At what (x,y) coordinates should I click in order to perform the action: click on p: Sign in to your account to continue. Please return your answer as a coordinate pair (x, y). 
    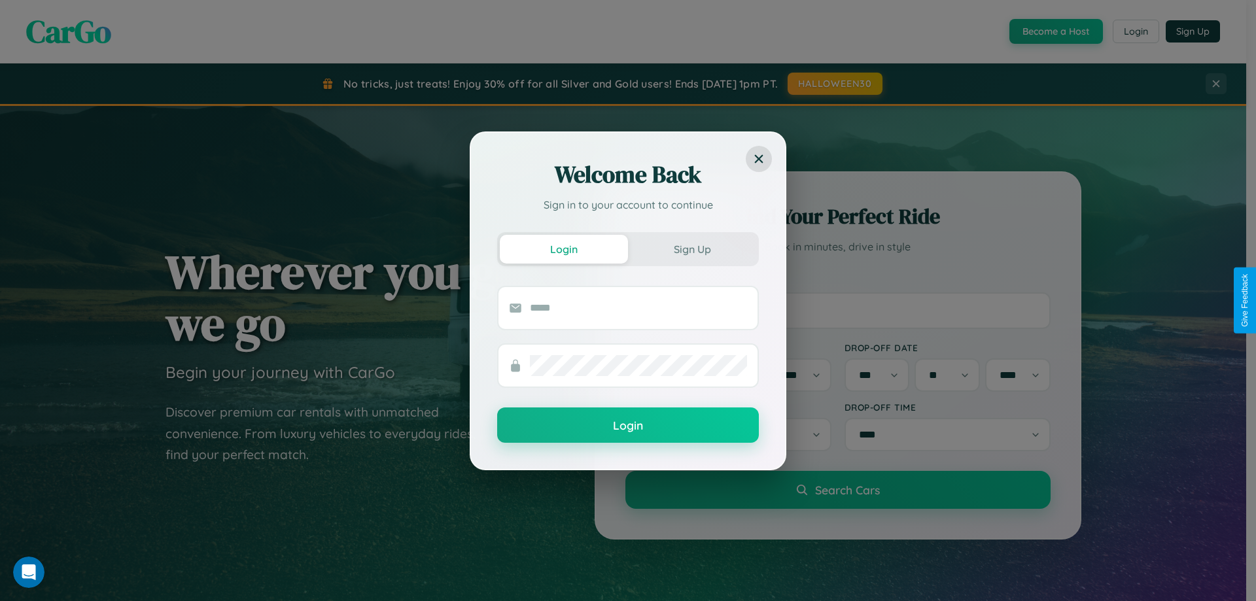
    Looking at the image, I should click on (628, 205).